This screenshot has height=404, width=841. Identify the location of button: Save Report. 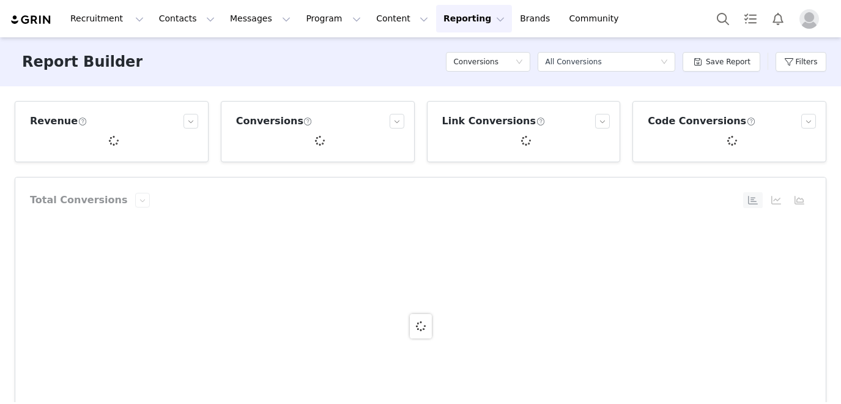
(721, 62).